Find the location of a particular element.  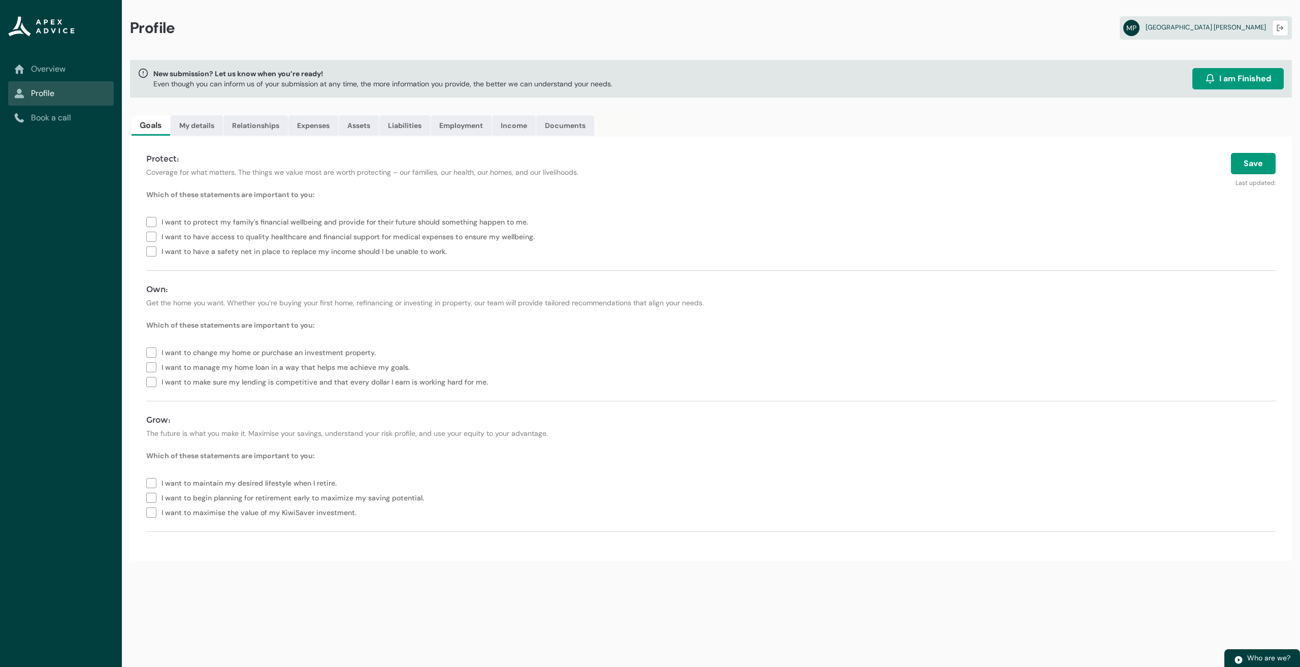

li: Documents is located at coordinates (565, 125).